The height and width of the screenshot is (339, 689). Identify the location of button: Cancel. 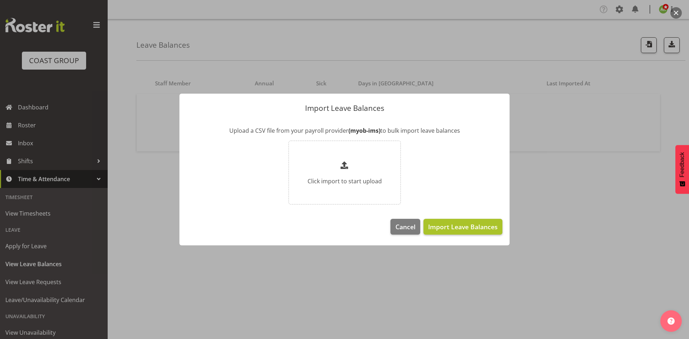
(405, 227).